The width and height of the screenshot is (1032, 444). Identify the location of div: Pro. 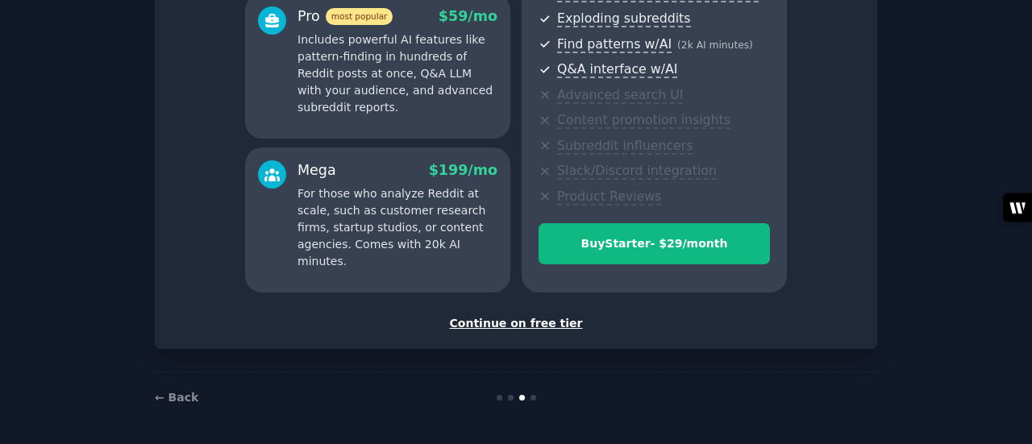
(345, 16).